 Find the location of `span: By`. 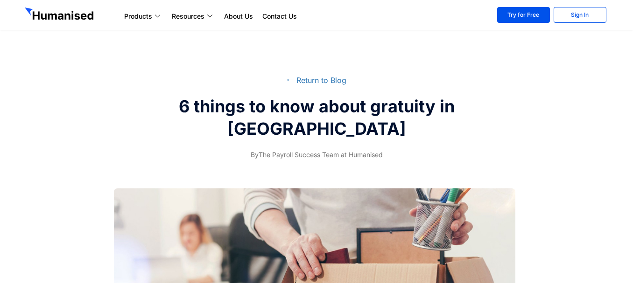

span: By is located at coordinates (254, 155).